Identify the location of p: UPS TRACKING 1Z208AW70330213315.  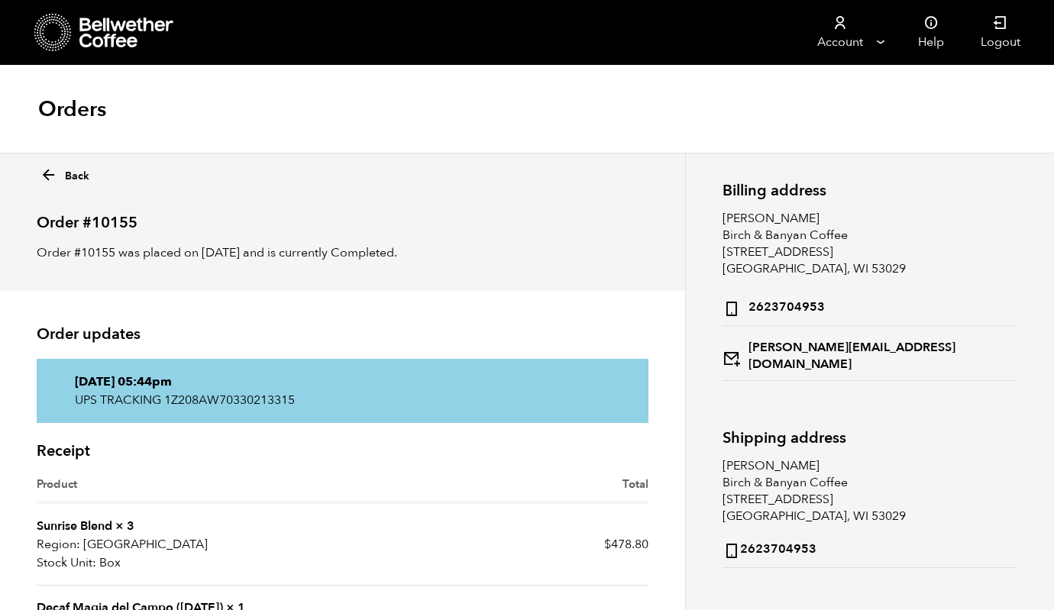
(342, 400).